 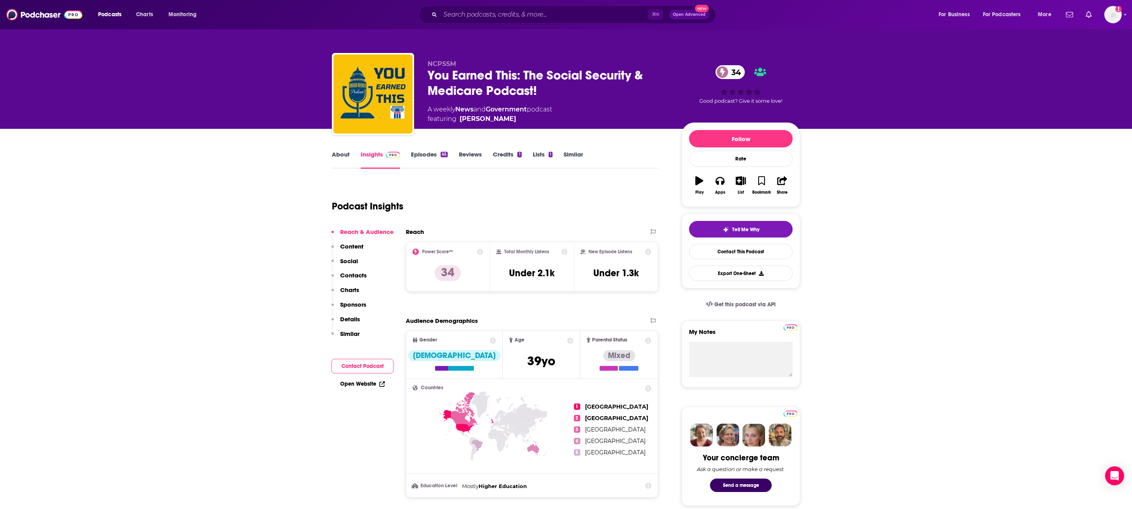 I want to click on button: Play, so click(x=699, y=185).